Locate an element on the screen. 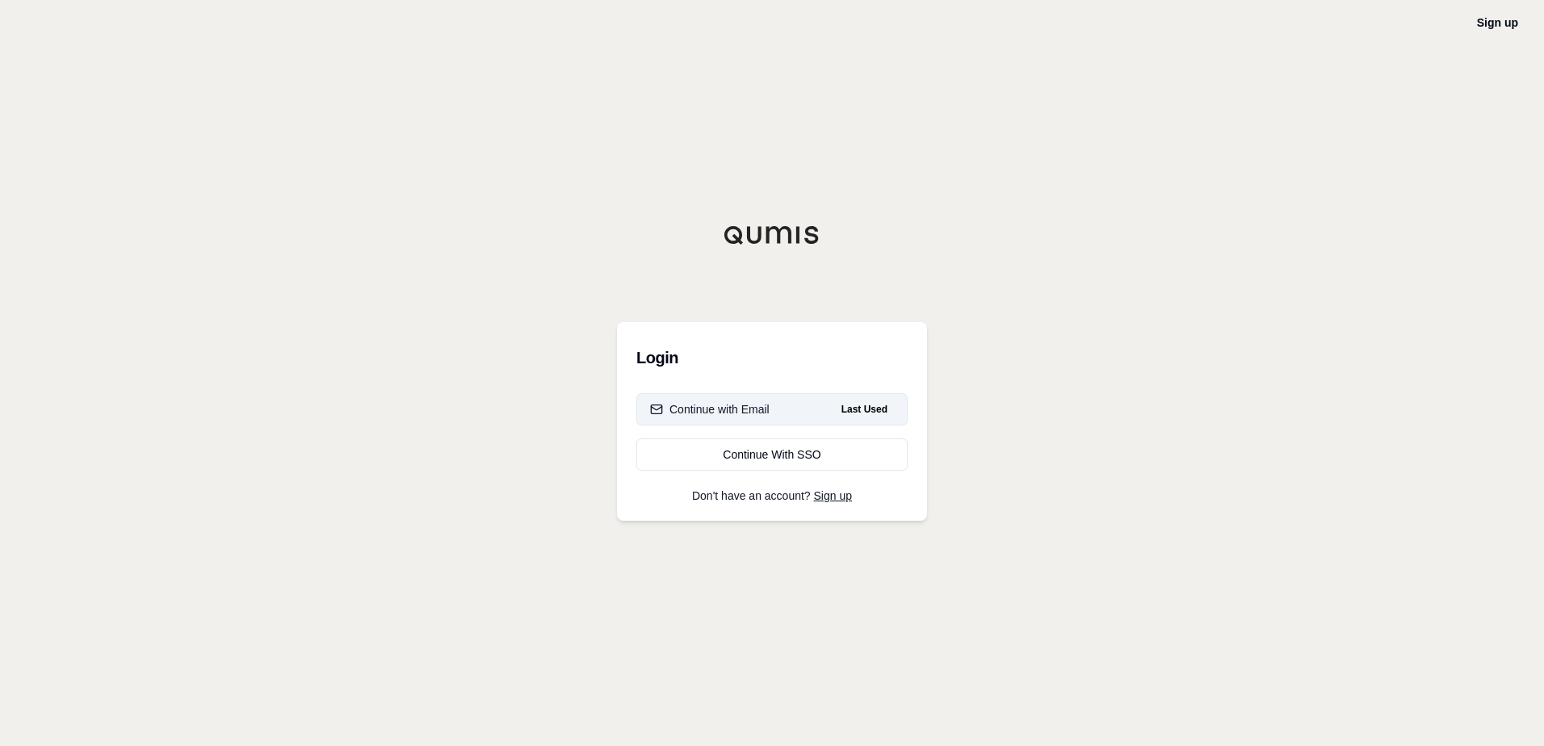 The width and height of the screenshot is (1544, 746). span: Last Used is located at coordinates (864, 410).